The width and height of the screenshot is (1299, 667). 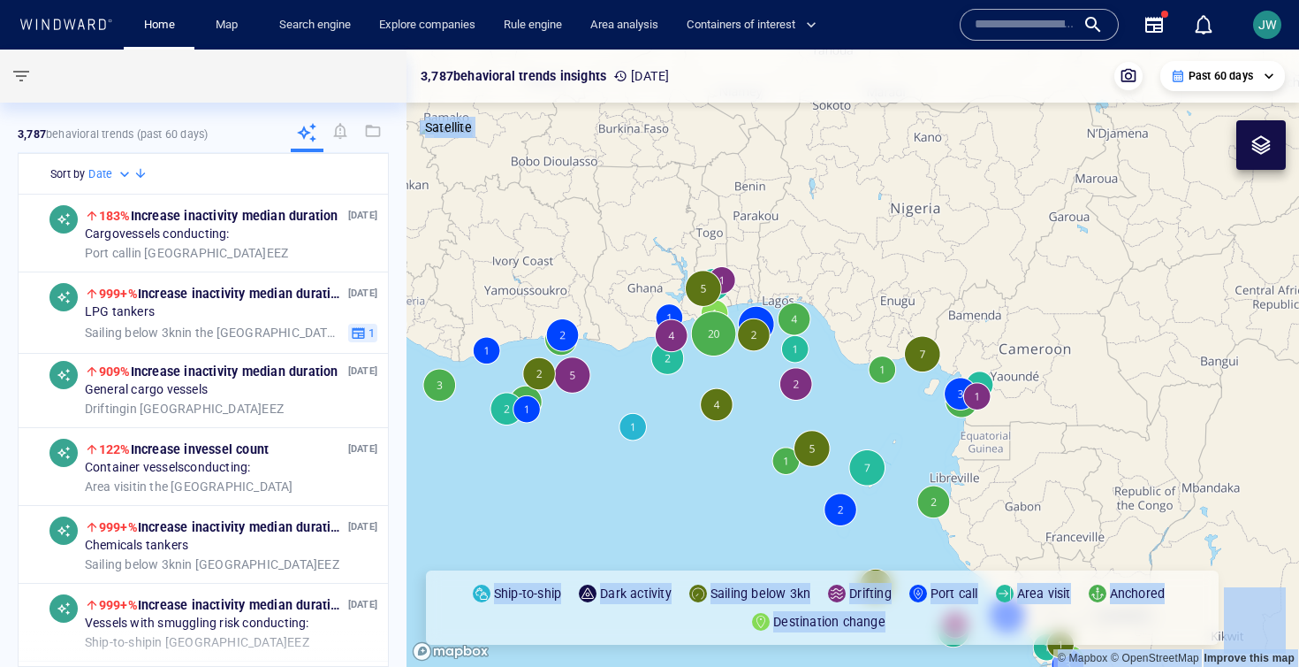 What do you see at coordinates (1268, 25) in the screenshot?
I see `span: JW` at bounding box center [1268, 25].